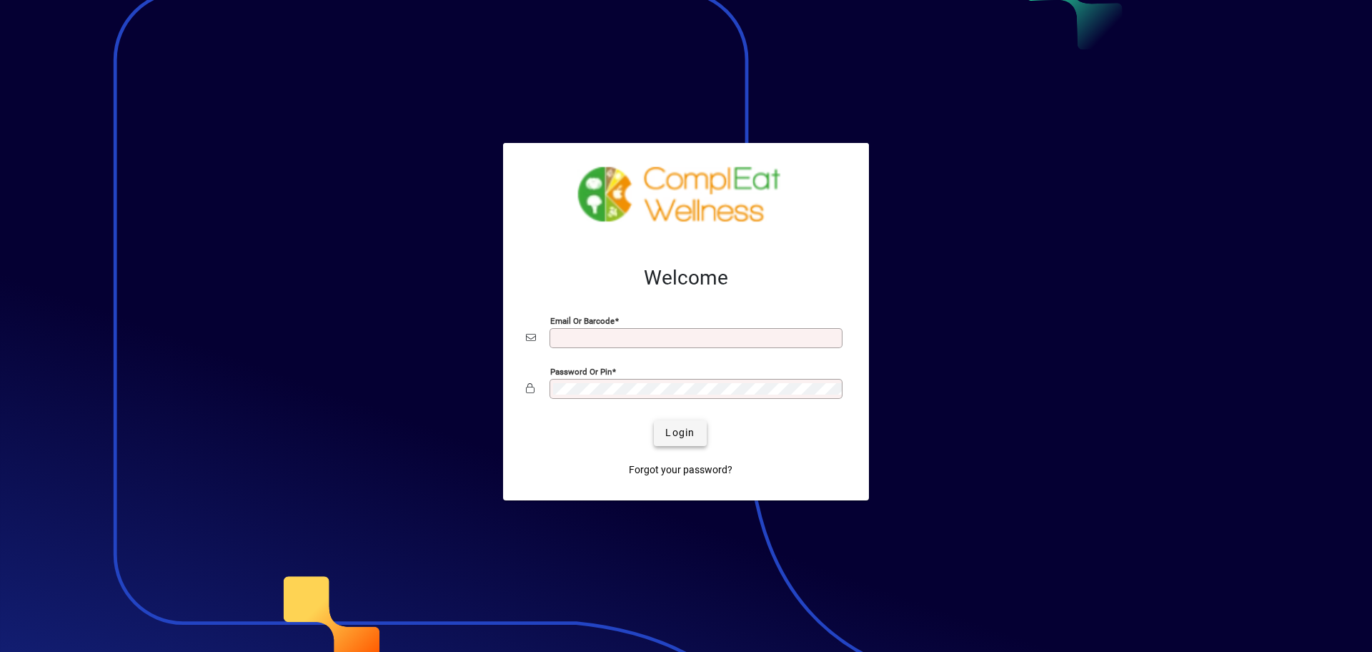 Image resolution: width=1372 pixels, height=652 pixels. I want to click on a: Forgot your password?, so click(680, 470).